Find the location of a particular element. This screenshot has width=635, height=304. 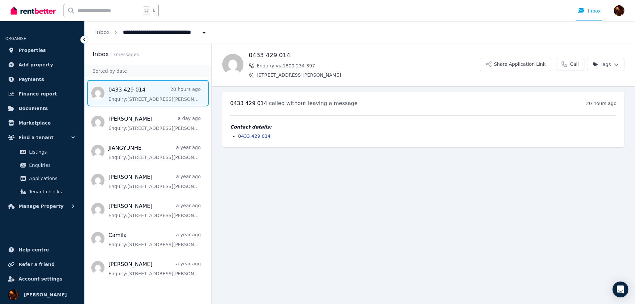

a: Refer a friend is located at coordinates (42, 265).